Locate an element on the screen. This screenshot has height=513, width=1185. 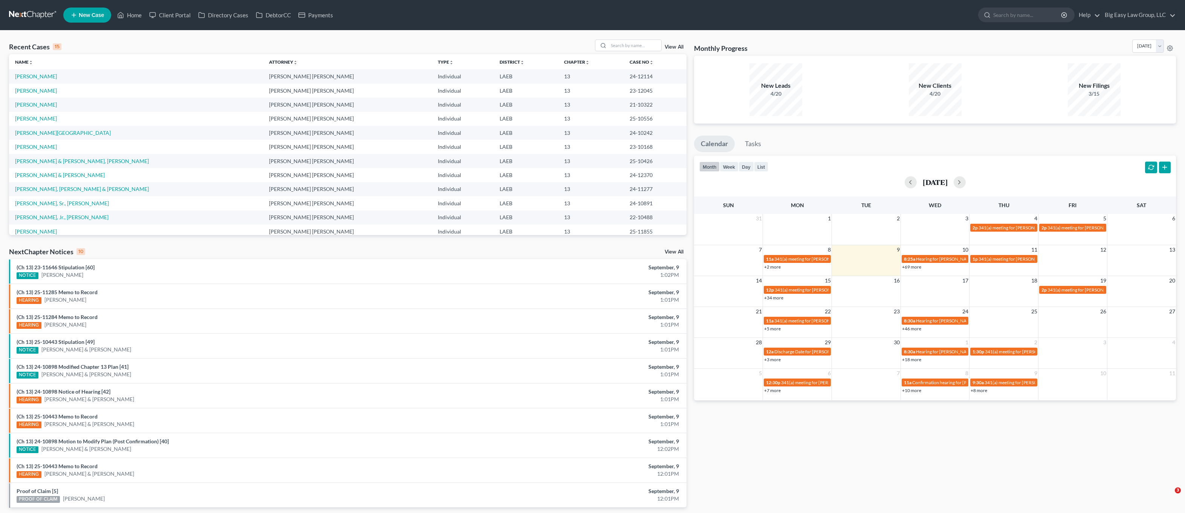
span: 28 is located at coordinates (759, 342).